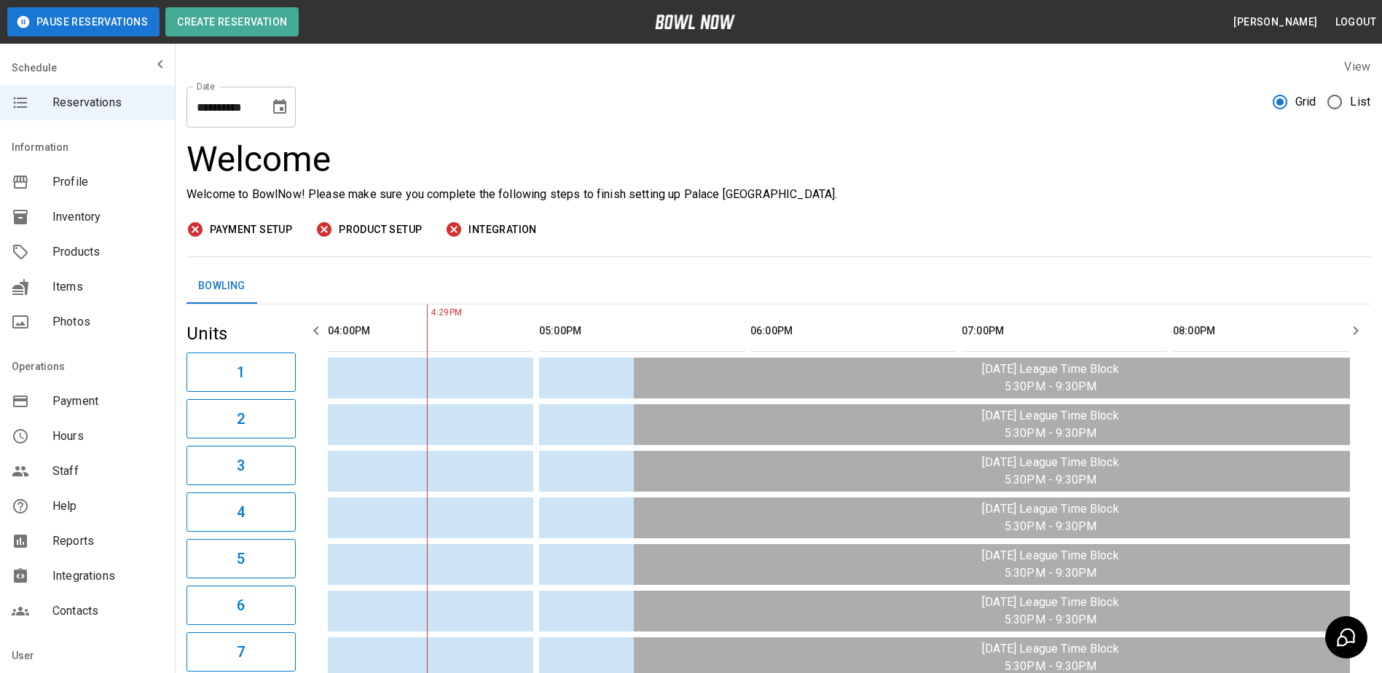  What do you see at coordinates (695, 22) in the screenshot?
I see `img: logo` at bounding box center [695, 22].